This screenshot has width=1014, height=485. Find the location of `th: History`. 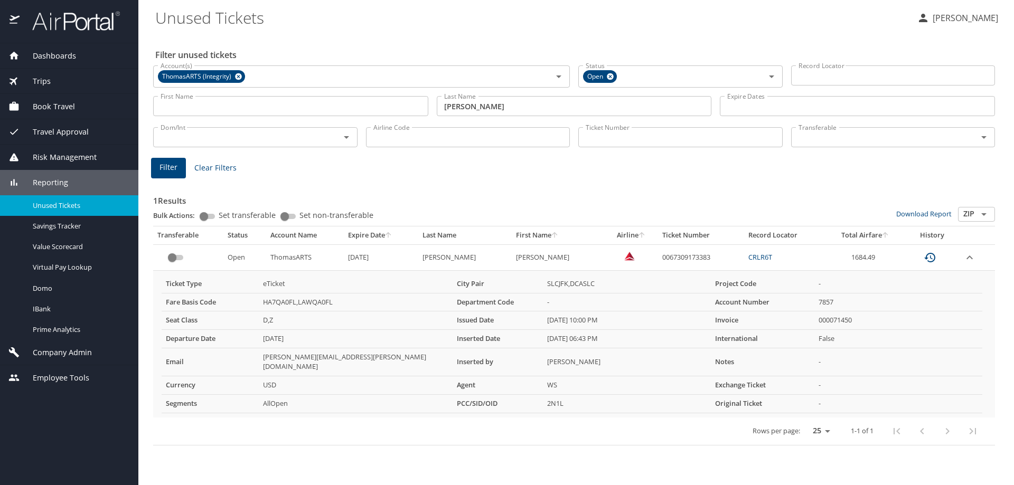

th: History is located at coordinates (932, 235).